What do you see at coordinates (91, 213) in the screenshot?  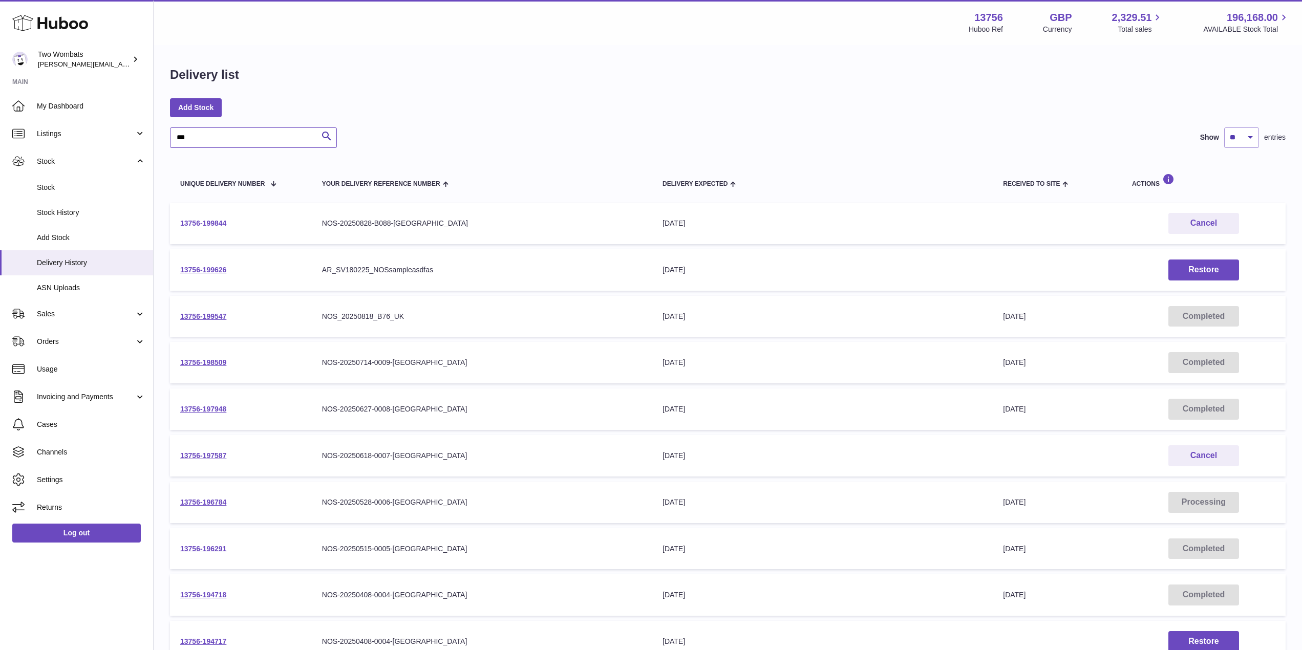 I see `span: Stock History` at bounding box center [91, 213].